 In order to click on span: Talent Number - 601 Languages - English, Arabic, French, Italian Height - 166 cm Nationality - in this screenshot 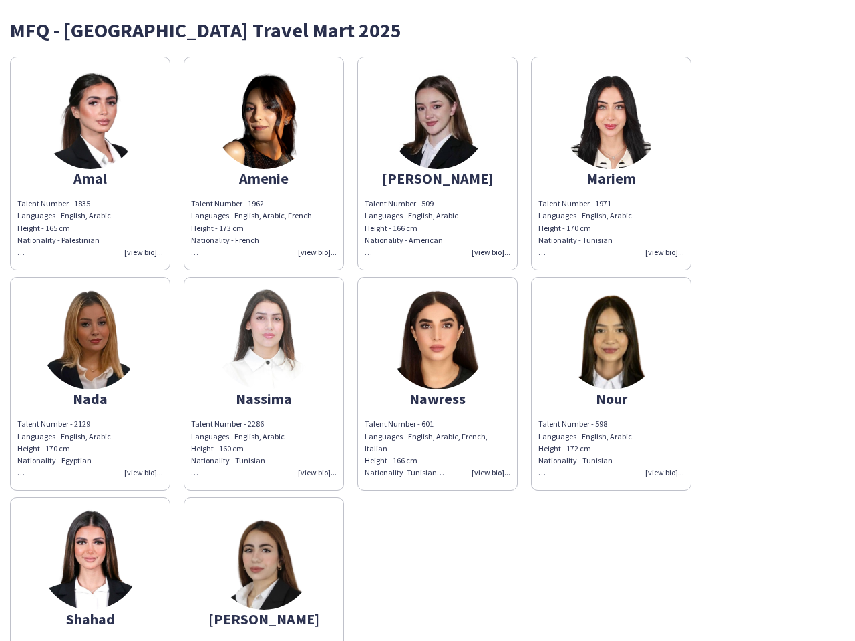, I will do `click(426, 448)`.